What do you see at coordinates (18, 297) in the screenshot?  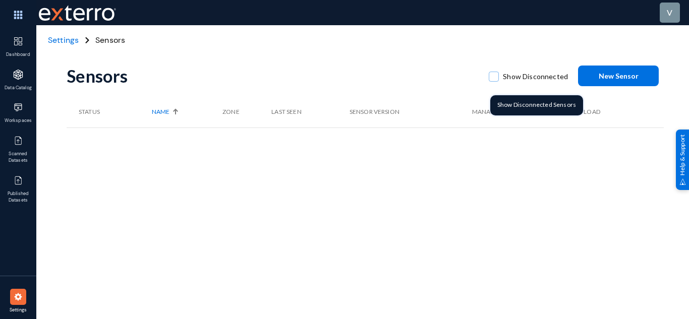 I see `img: icon-settings.svg` at bounding box center [18, 297].